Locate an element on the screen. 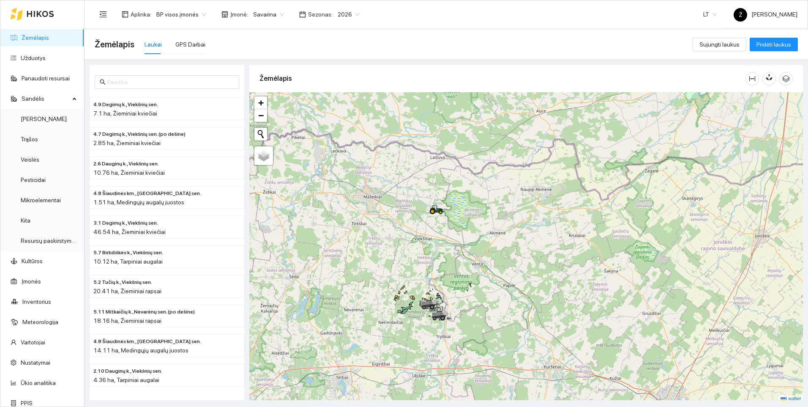 Image resolution: width=808 pixels, height=407 pixels. a: Kultūros is located at coordinates (32, 261).